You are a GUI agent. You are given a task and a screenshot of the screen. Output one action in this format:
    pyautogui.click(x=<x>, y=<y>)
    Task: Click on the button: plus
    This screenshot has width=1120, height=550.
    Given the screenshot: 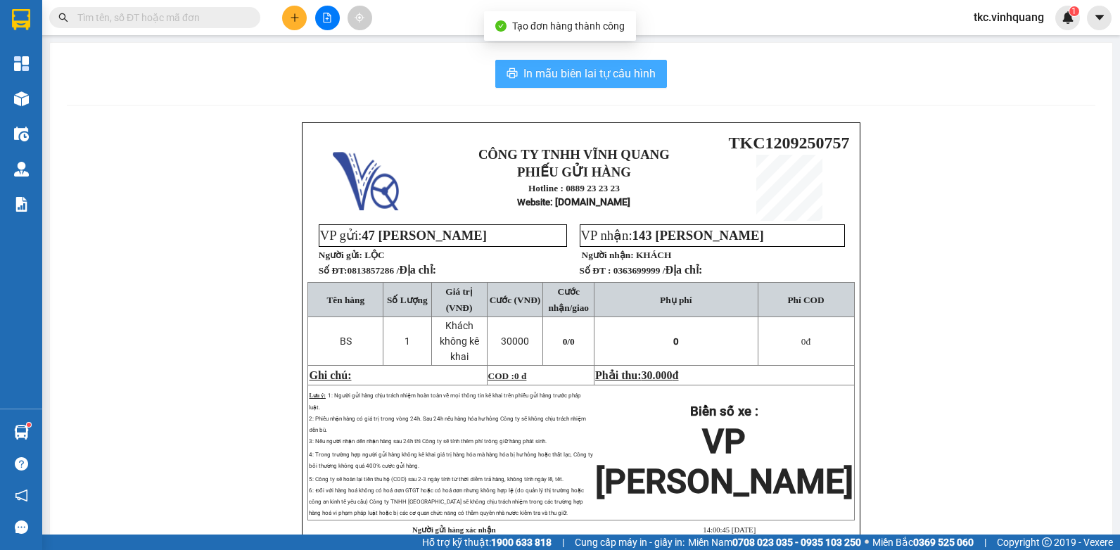 What is the action you would take?
    pyautogui.click(x=294, y=18)
    